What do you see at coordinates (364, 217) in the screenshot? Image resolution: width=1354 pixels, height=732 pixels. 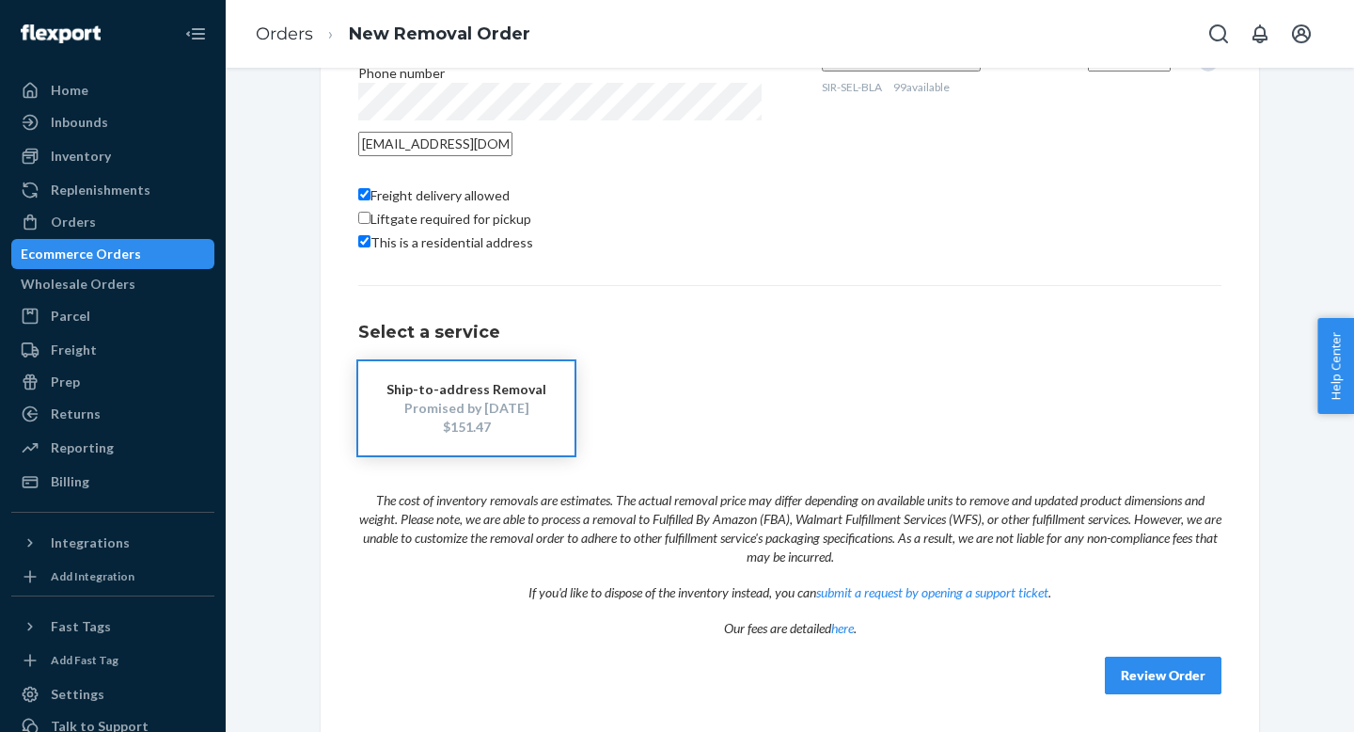 I see `input: Liftgate required for pickup` at bounding box center [364, 217].